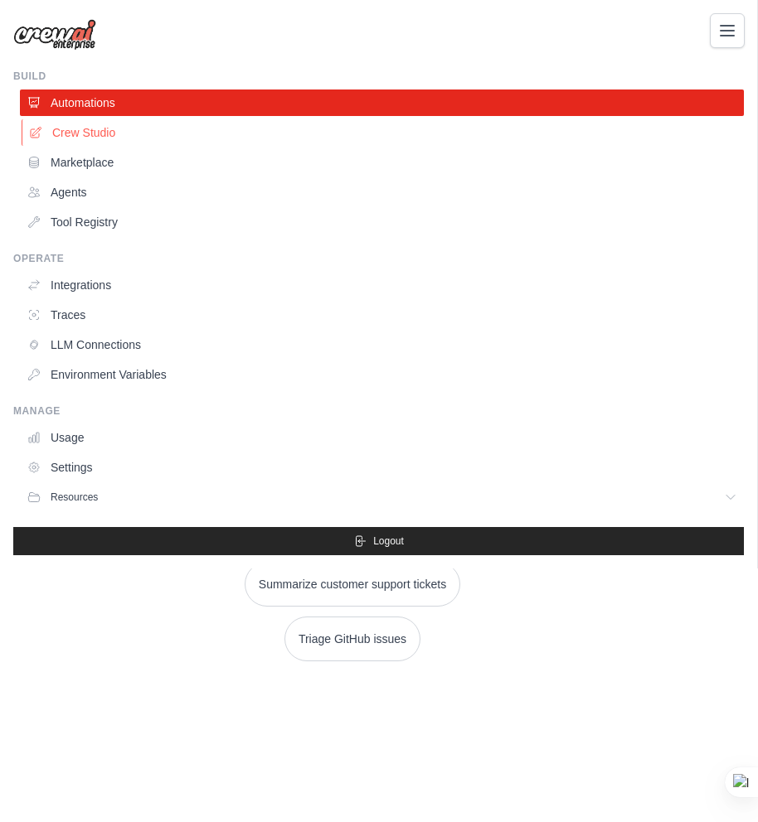 The image size is (758, 822). Describe the element at coordinates (381, 222) in the screenshot. I see `a: Tool Registry` at that location.